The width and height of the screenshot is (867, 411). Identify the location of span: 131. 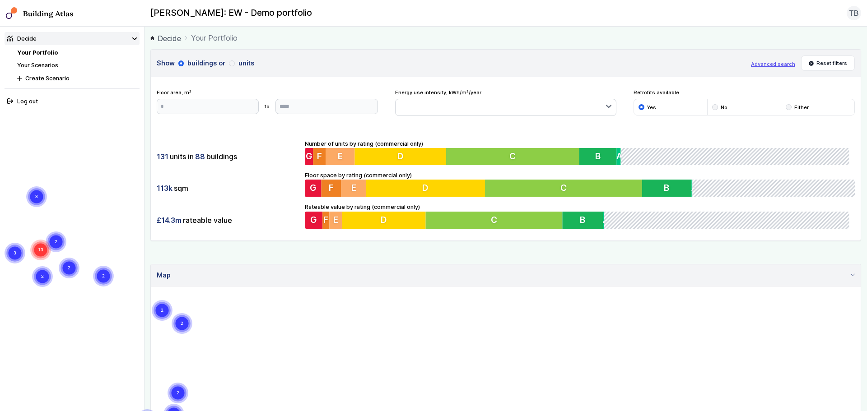
(163, 157).